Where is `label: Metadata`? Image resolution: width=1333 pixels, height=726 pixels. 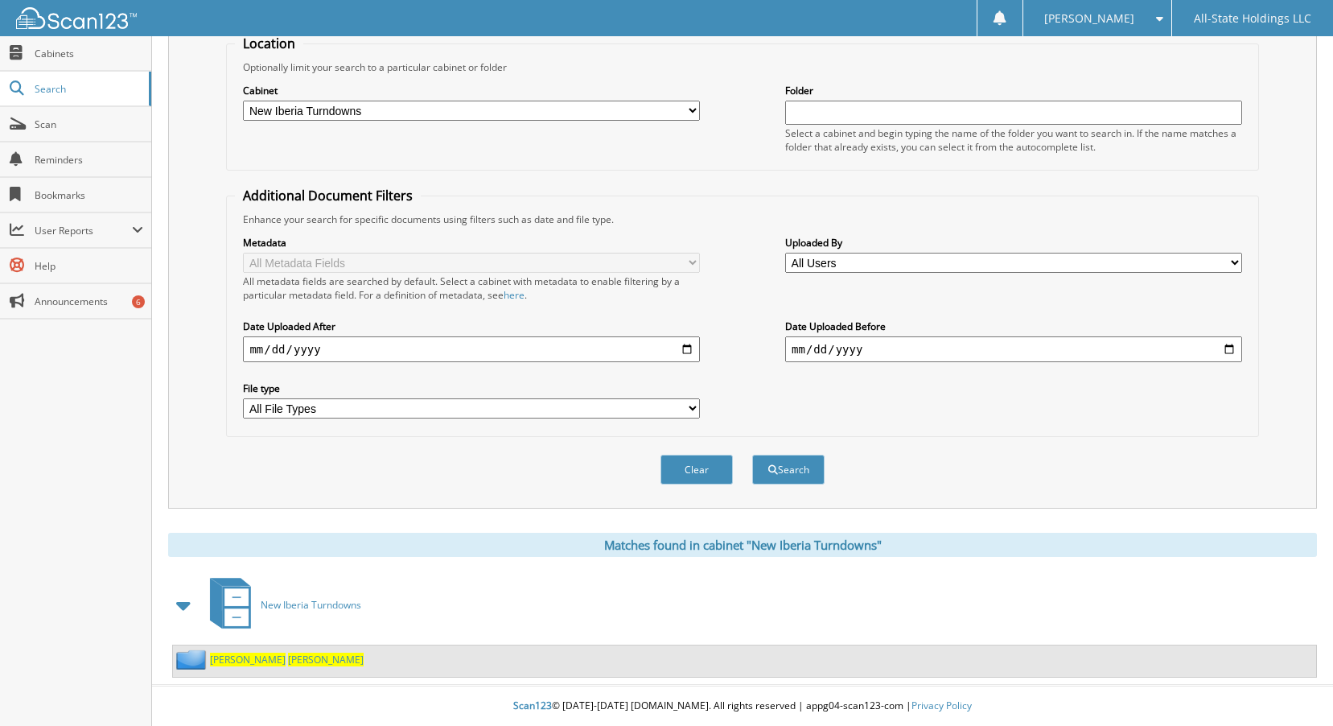 label: Metadata is located at coordinates (471, 242).